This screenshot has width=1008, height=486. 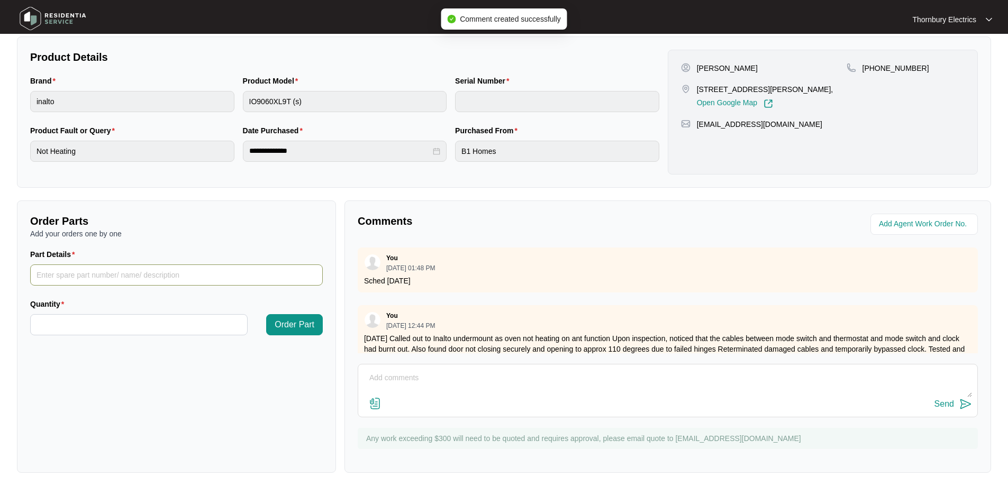 I want to click on a: Open Google Map, so click(x=735, y=104).